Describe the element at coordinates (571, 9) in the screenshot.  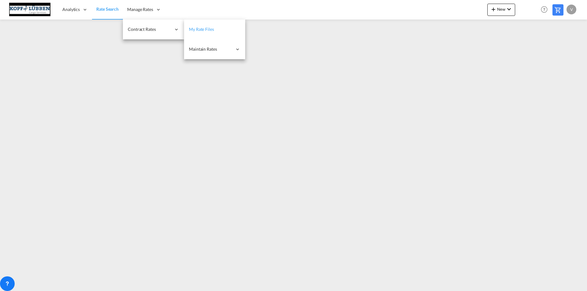
I see `div: v` at that location.